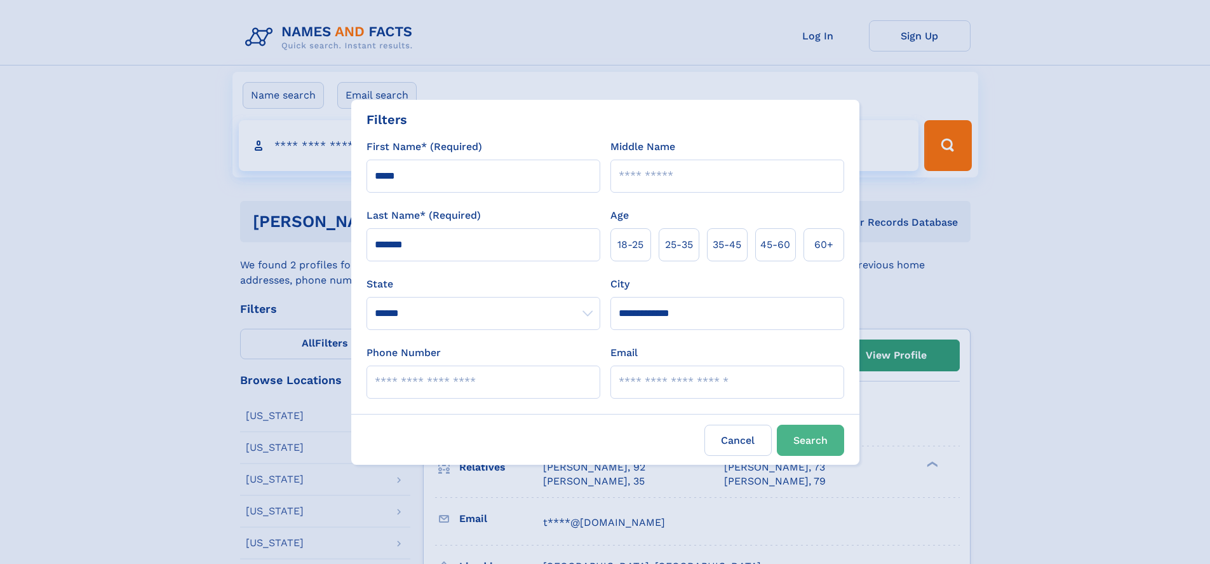  Describe the element at coordinates (403, 353) in the screenshot. I see `label: Phone Number` at that location.